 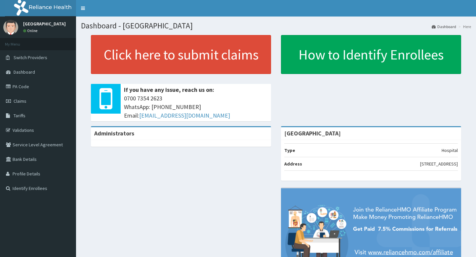 I want to click on a: How to Identify Enrollees, so click(x=371, y=55).